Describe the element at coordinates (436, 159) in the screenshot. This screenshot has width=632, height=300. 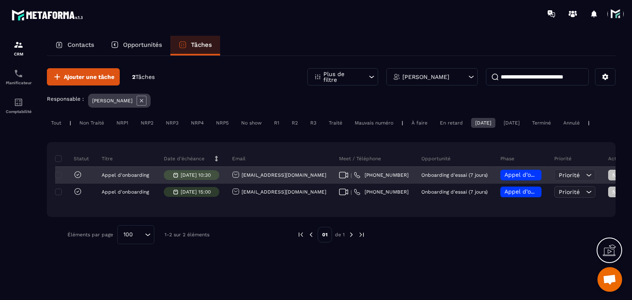
I see `p: Opportunité` at that location.